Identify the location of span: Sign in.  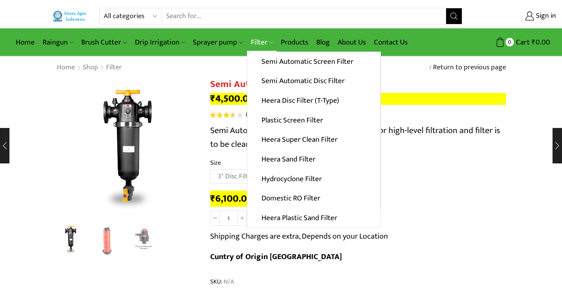
(545, 16).